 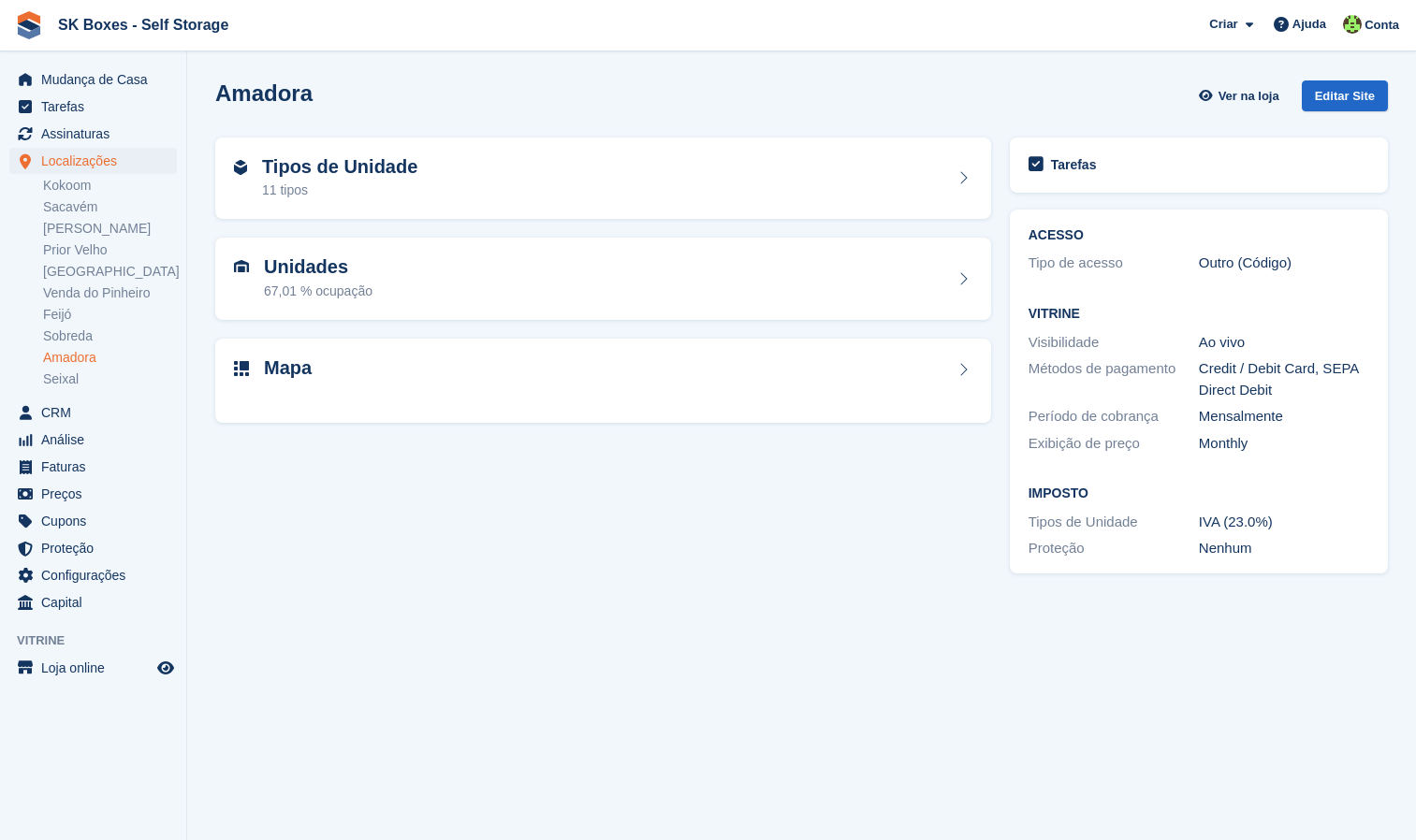 I want to click on div: Editar Site, so click(x=1344, y=96).